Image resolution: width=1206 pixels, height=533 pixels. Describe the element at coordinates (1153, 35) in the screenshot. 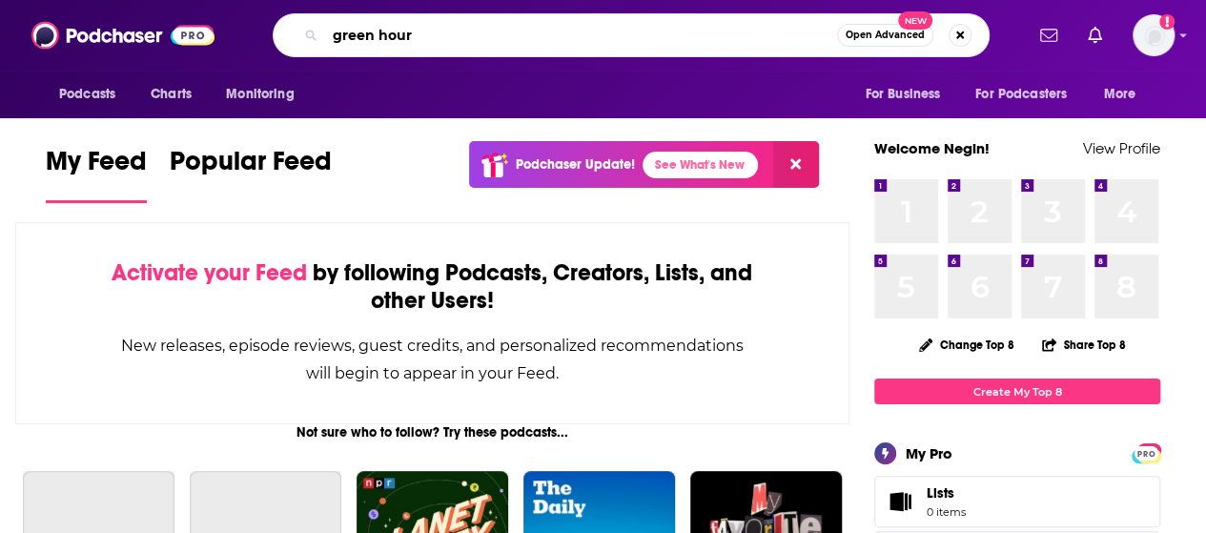

I see `span: Logged in as njanati` at that location.